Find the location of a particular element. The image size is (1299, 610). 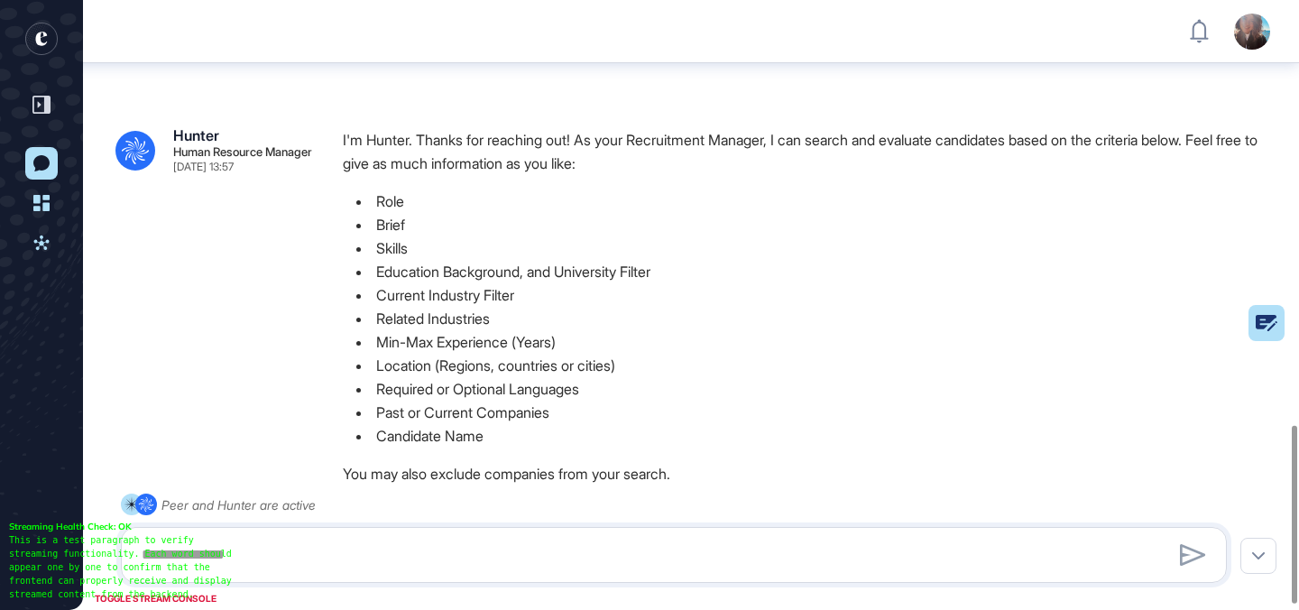

button: user-avatar is located at coordinates (1252, 32).